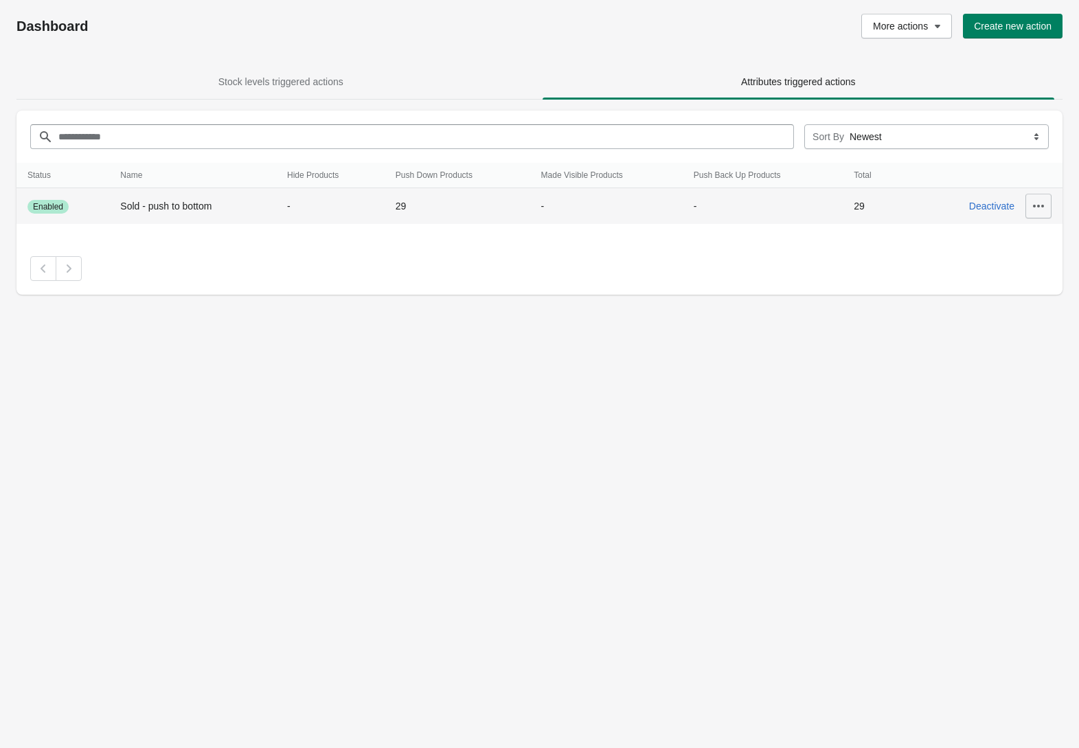  Describe the element at coordinates (48, 207) in the screenshot. I see `span: Enabled` at that location.